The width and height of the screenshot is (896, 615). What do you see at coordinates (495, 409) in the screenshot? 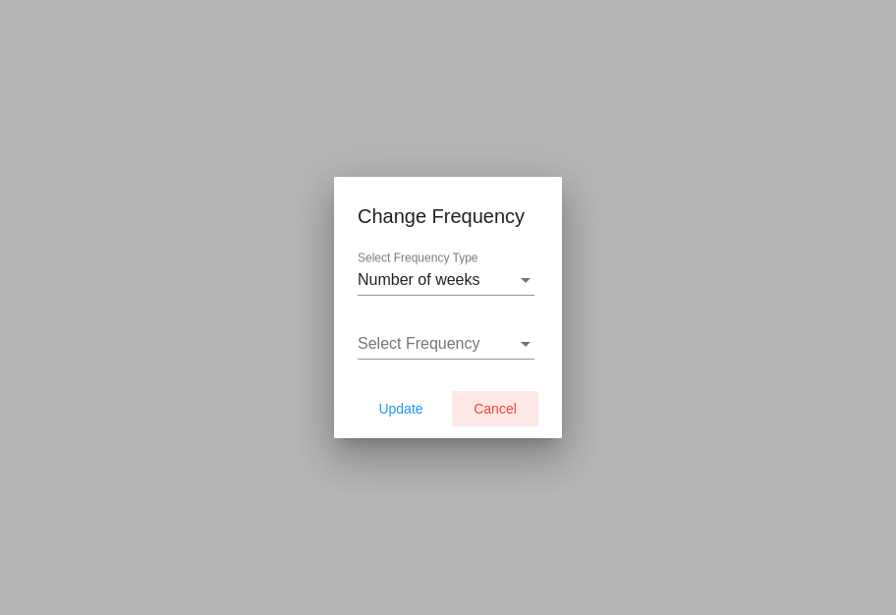
I see `button: Cancel` at bounding box center [495, 409].